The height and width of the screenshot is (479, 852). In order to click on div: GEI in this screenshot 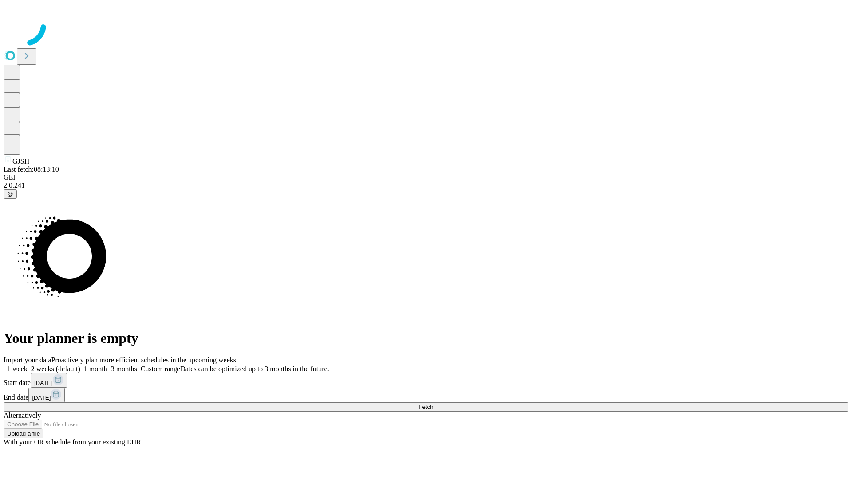, I will do `click(426, 178)`.